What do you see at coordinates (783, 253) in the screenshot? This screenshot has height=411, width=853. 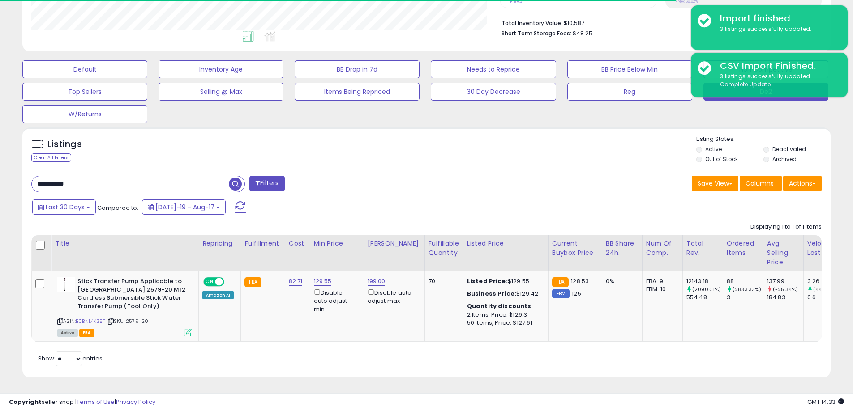 I see `div: Avg Selling Price` at bounding box center [783, 253].